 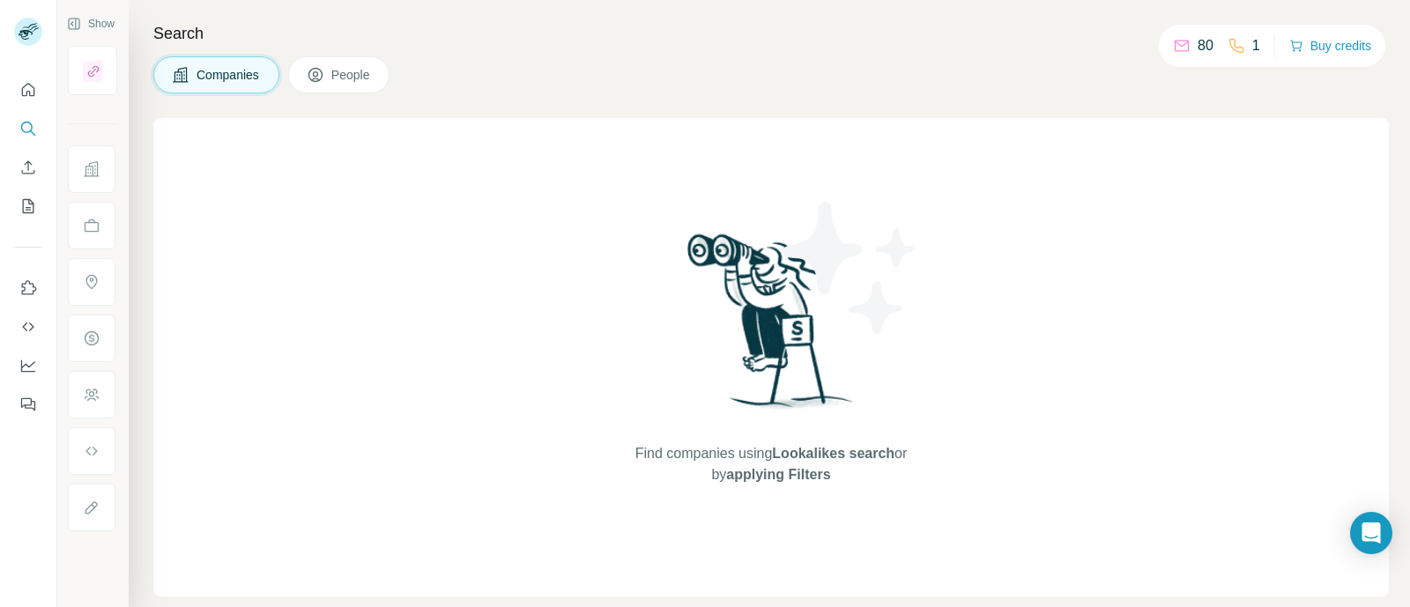 I want to click on button: Enrich CSV, so click(x=28, y=167).